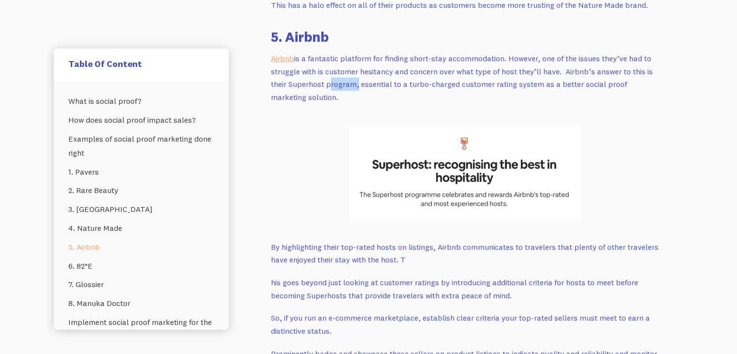 The width and height of the screenshot is (737, 354). What do you see at coordinates (465, 324) in the screenshot?
I see `p: So, if you run an e-commerce marketplace, establish clear criteria your top-rated sellers must me...` at bounding box center [465, 324].